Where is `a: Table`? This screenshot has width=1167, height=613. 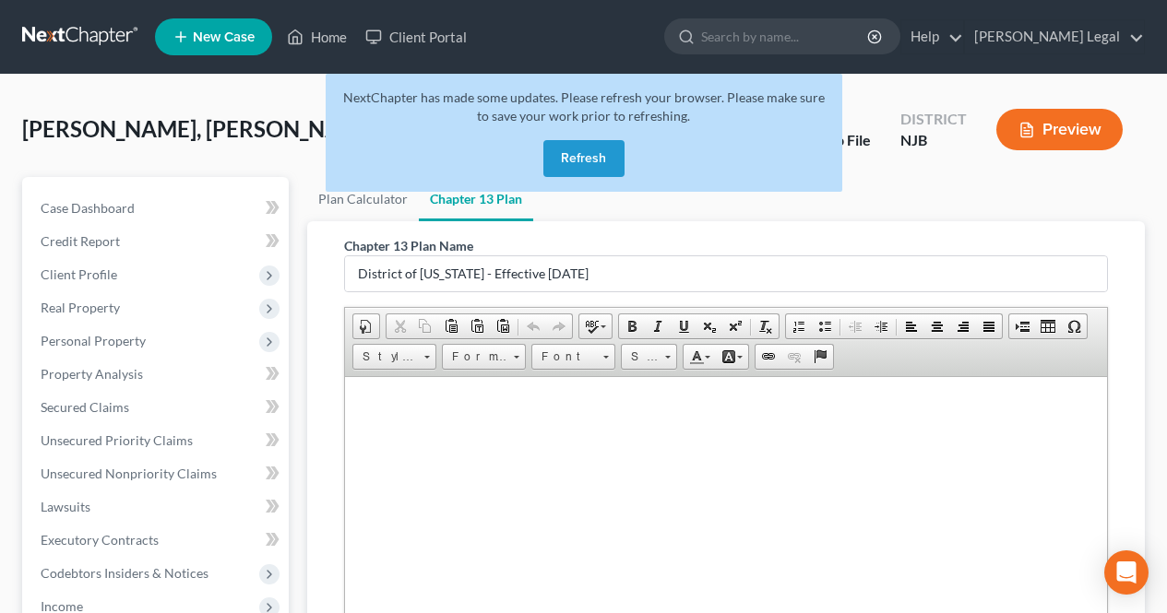 a: Table is located at coordinates (1048, 327).